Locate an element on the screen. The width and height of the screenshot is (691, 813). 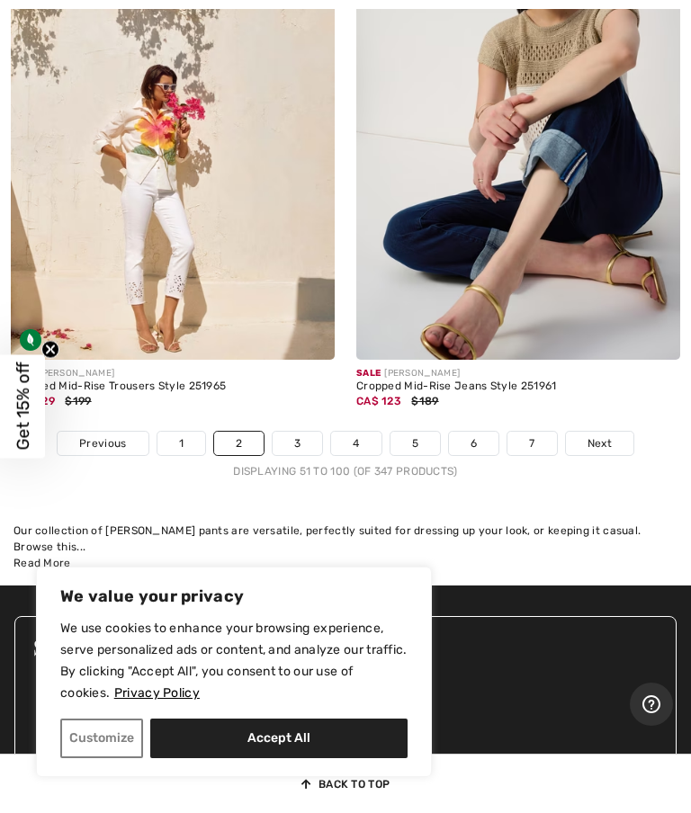
a: 6 is located at coordinates (473, 443).